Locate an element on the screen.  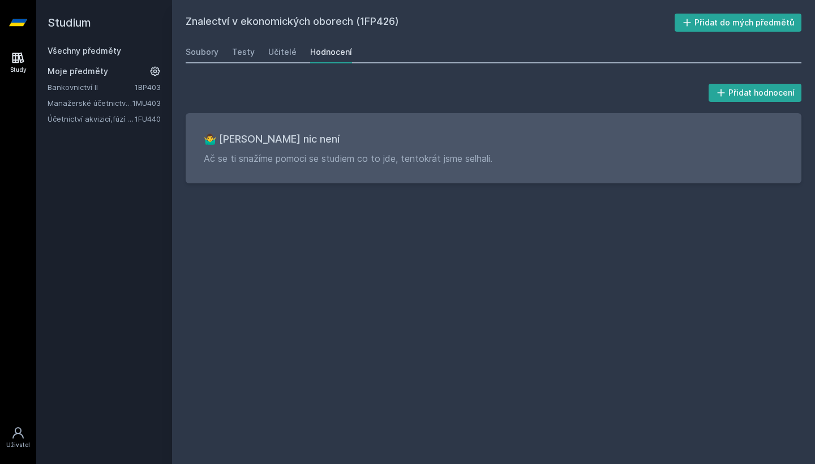
a: 1FU440 is located at coordinates (148, 119).